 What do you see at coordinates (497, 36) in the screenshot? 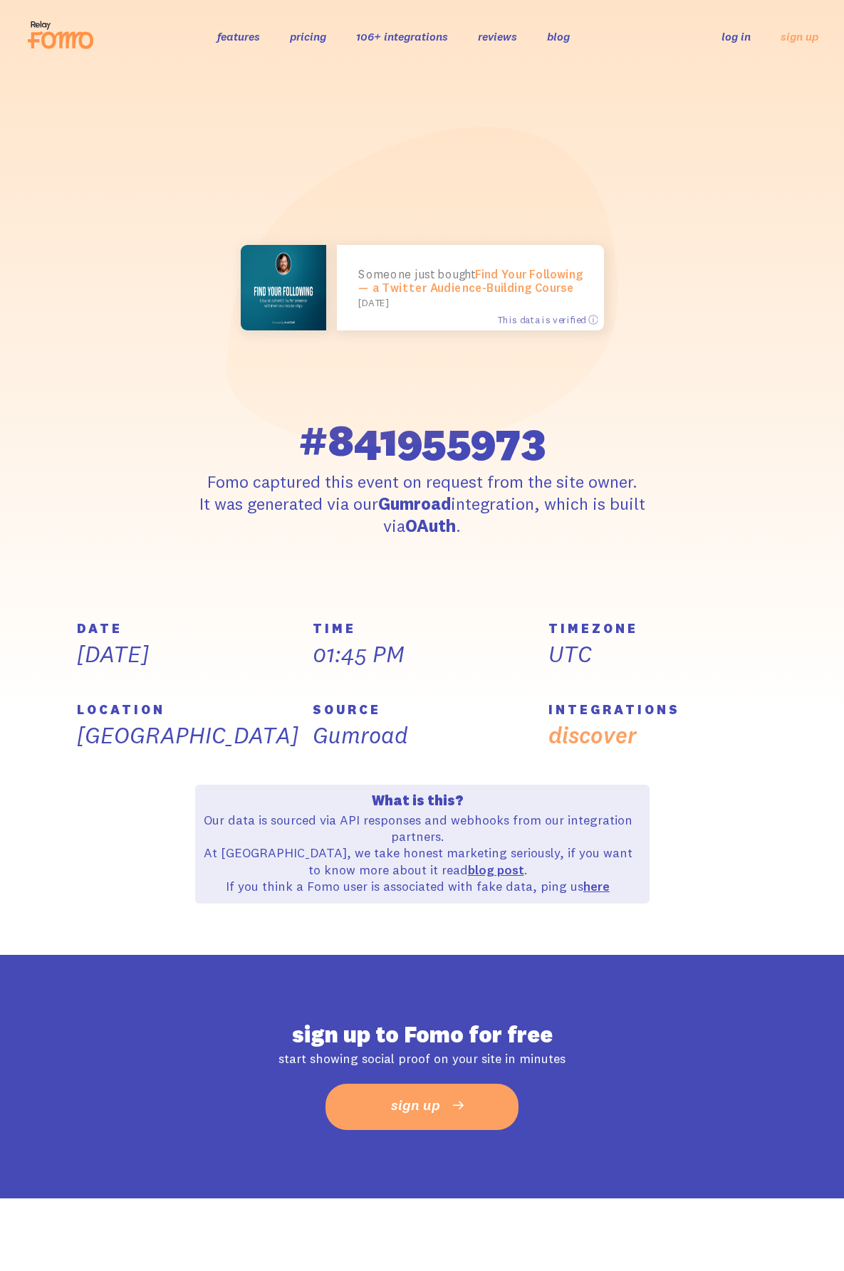
I see `a: reviews` at bounding box center [497, 36].